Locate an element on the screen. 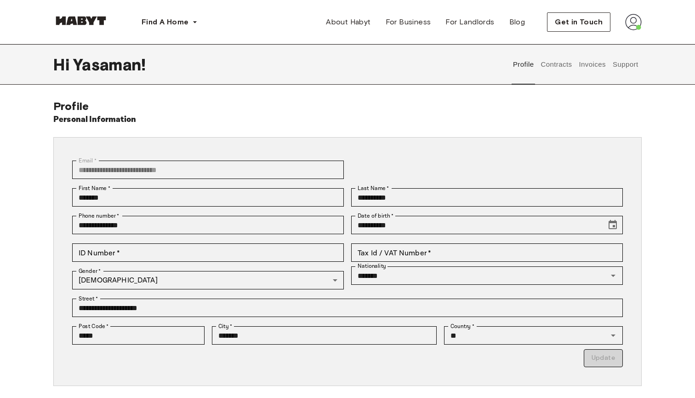  label: Email is located at coordinates (87, 161).